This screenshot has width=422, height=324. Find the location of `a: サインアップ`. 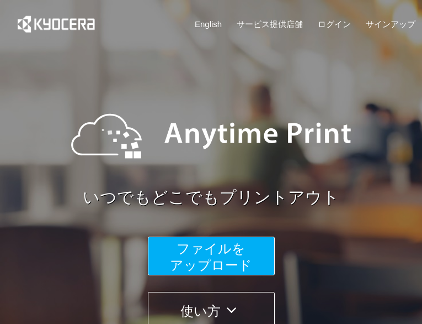

a: サインアップ is located at coordinates (391, 24).